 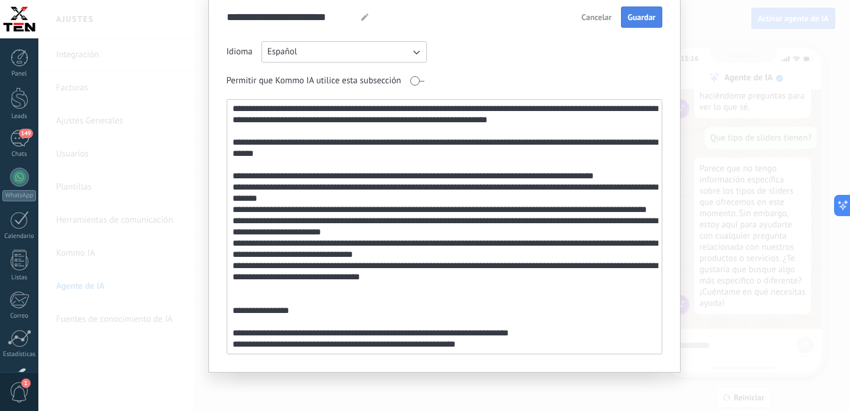 I want to click on span: Español, so click(x=282, y=52).